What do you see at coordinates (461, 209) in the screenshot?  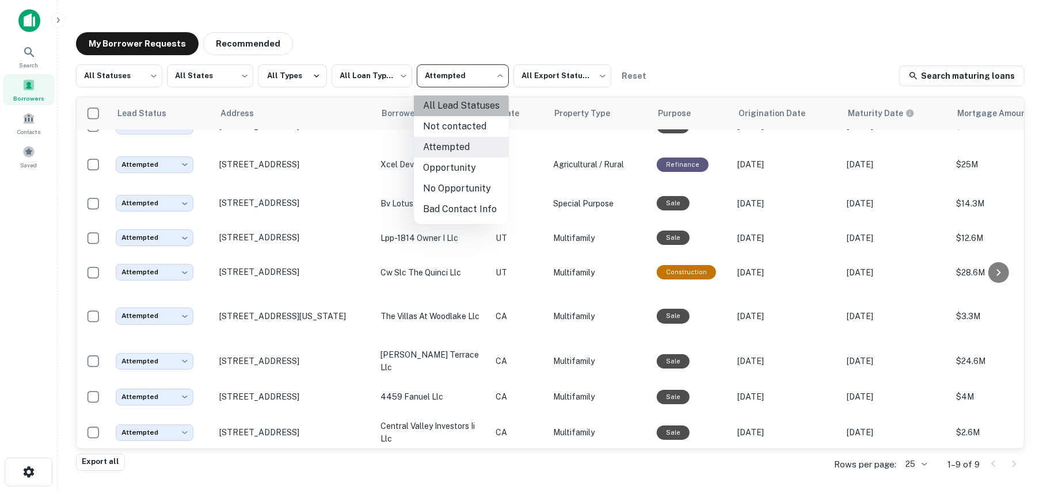 I see `li: Bad Contact Info` at bounding box center [461, 209].